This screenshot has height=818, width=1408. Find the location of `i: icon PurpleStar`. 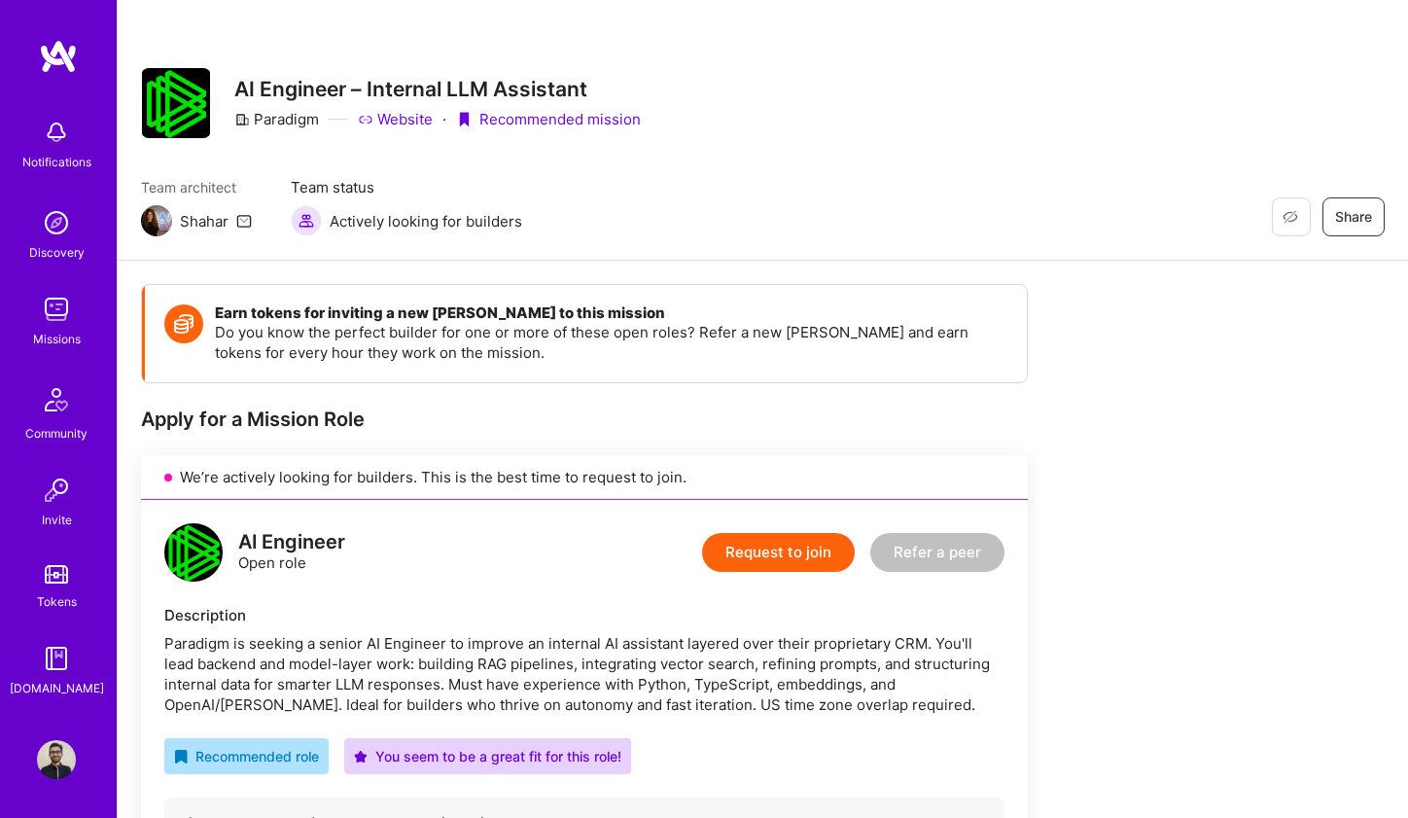

i: icon PurpleStar is located at coordinates (361, 756).